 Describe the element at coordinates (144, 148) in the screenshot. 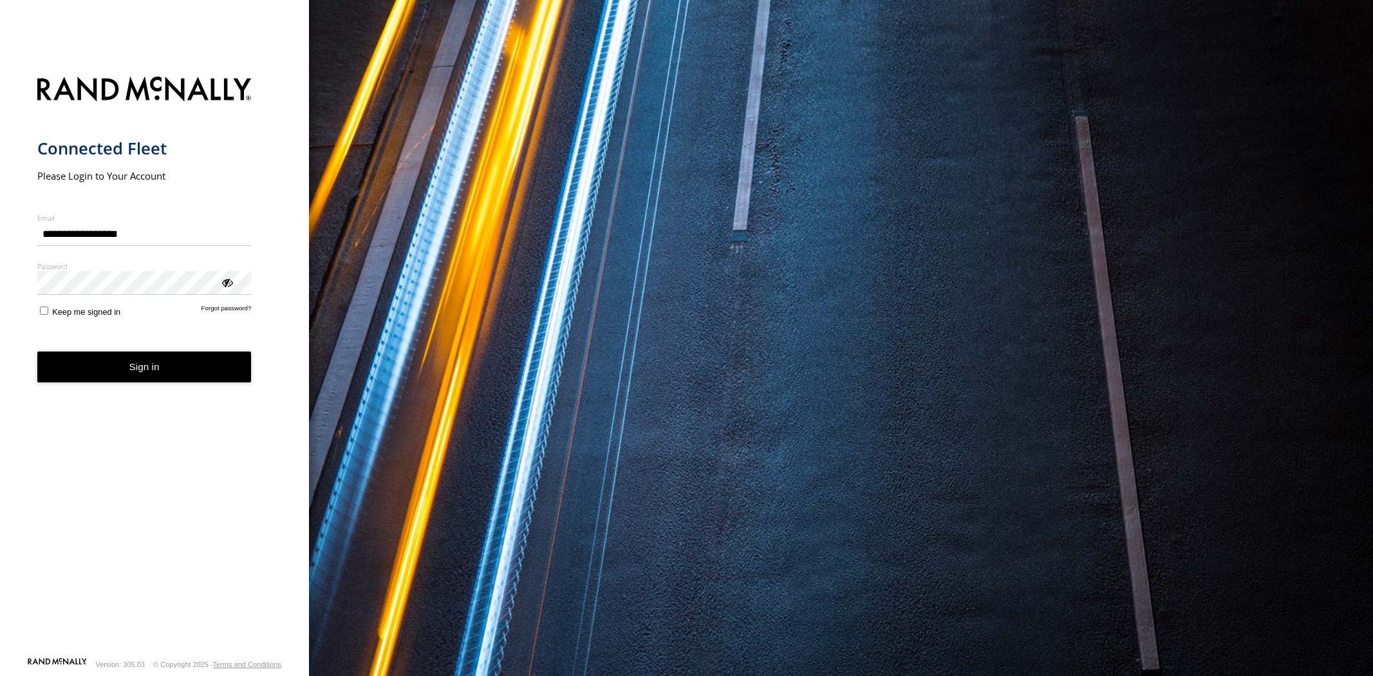

I see `h1: Connected Fleet` at that location.